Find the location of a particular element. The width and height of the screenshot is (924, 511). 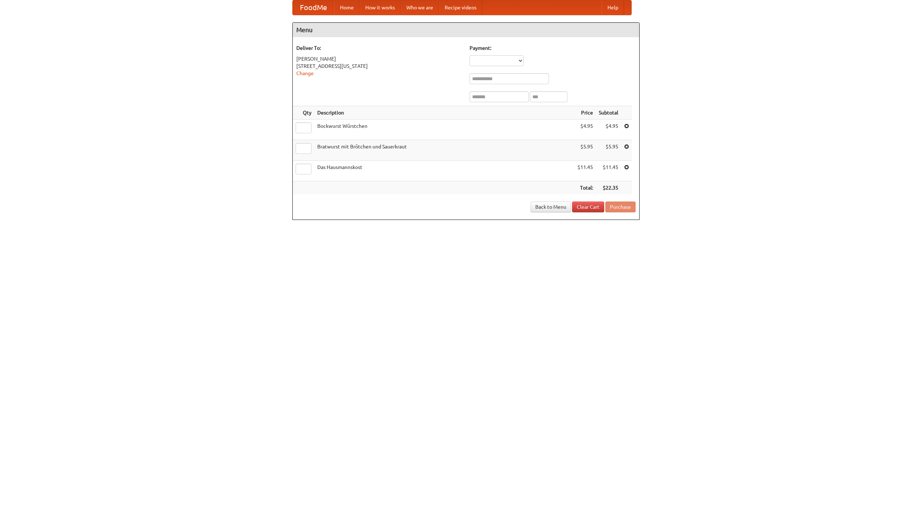

a: Who we are is located at coordinates (420, 8).